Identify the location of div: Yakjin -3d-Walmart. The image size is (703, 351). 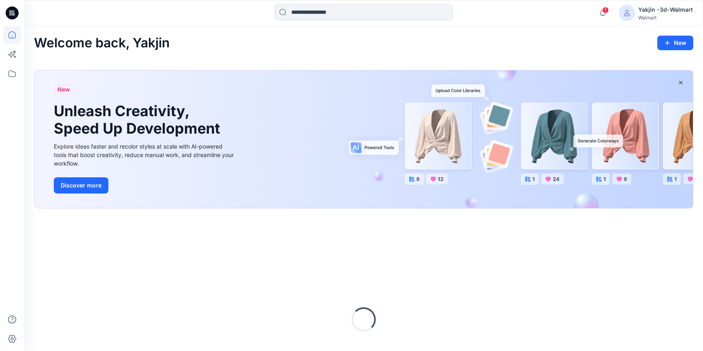
(665, 10).